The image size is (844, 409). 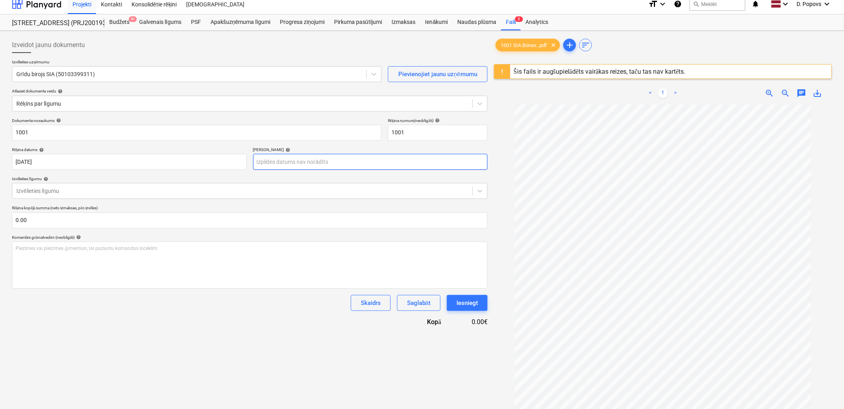 What do you see at coordinates (371, 303) in the screenshot?
I see `button: Skaidrs` at bounding box center [371, 303].